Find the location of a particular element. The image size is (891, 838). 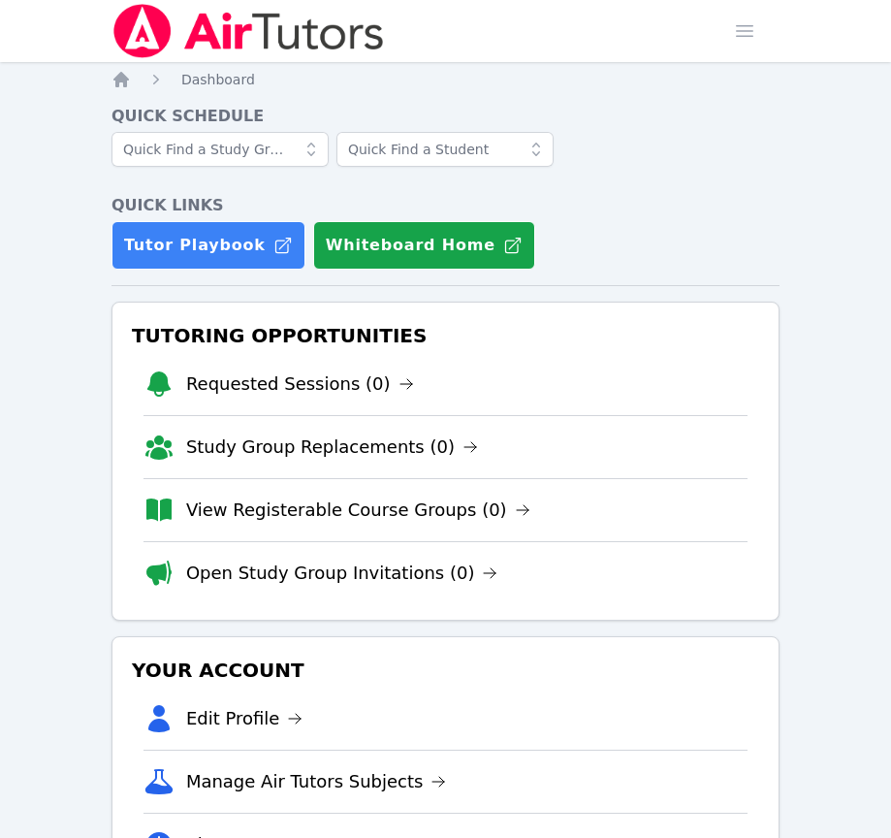

button: Whiteboard Home is located at coordinates (424, 245).